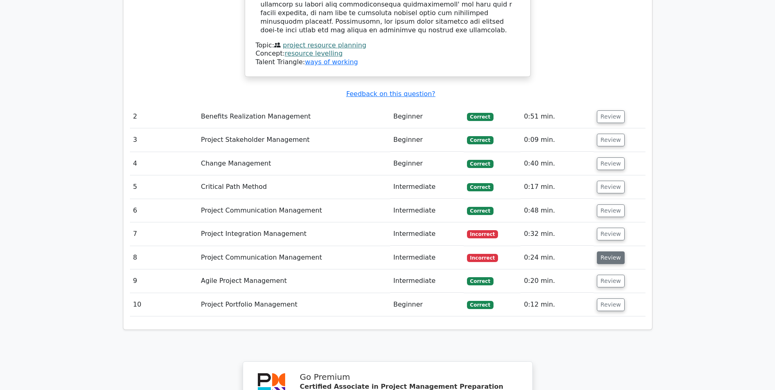 Image resolution: width=775 pixels, height=390 pixels. Describe the element at coordinates (324, 45) in the screenshot. I see `a: project resource planning` at that location.